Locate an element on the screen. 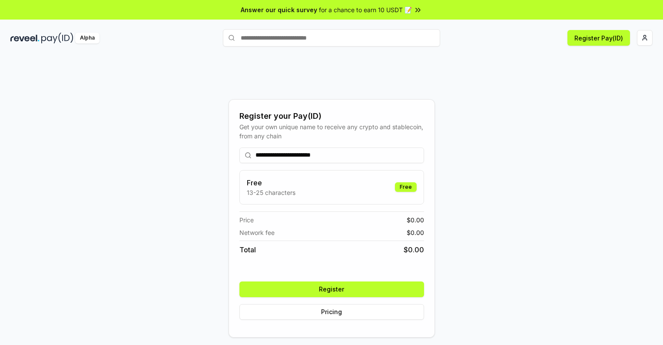 Image resolution: width=663 pixels, height=345 pixels. span: Total is located at coordinates (248, 249).